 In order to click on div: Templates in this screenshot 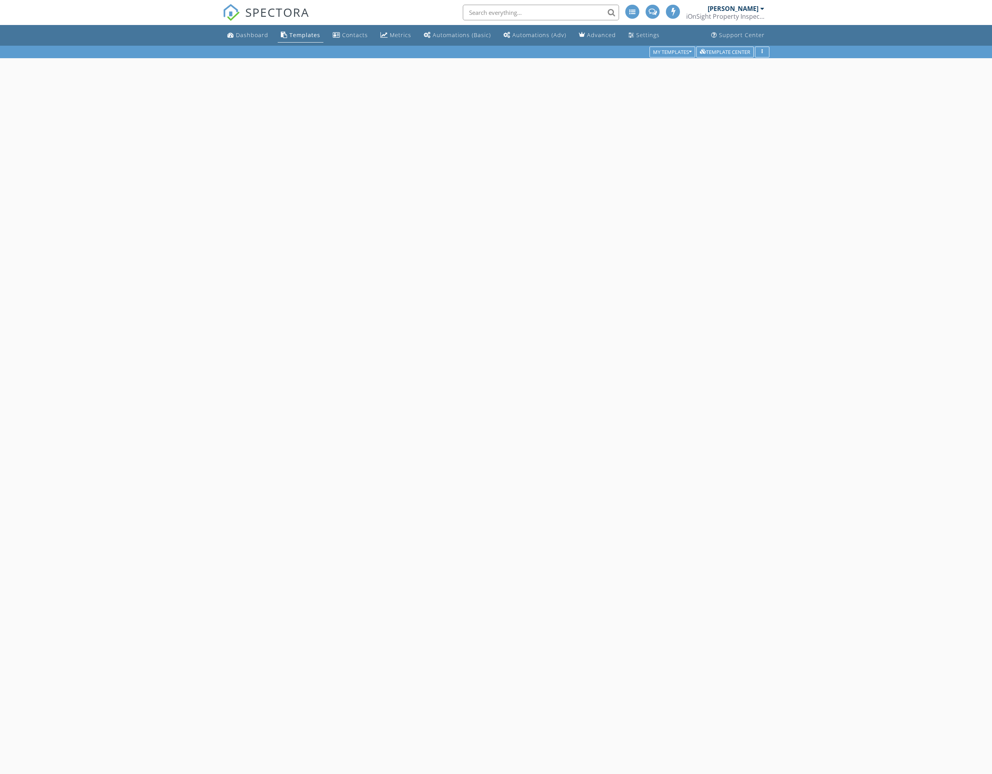, I will do `click(305, 35)`.